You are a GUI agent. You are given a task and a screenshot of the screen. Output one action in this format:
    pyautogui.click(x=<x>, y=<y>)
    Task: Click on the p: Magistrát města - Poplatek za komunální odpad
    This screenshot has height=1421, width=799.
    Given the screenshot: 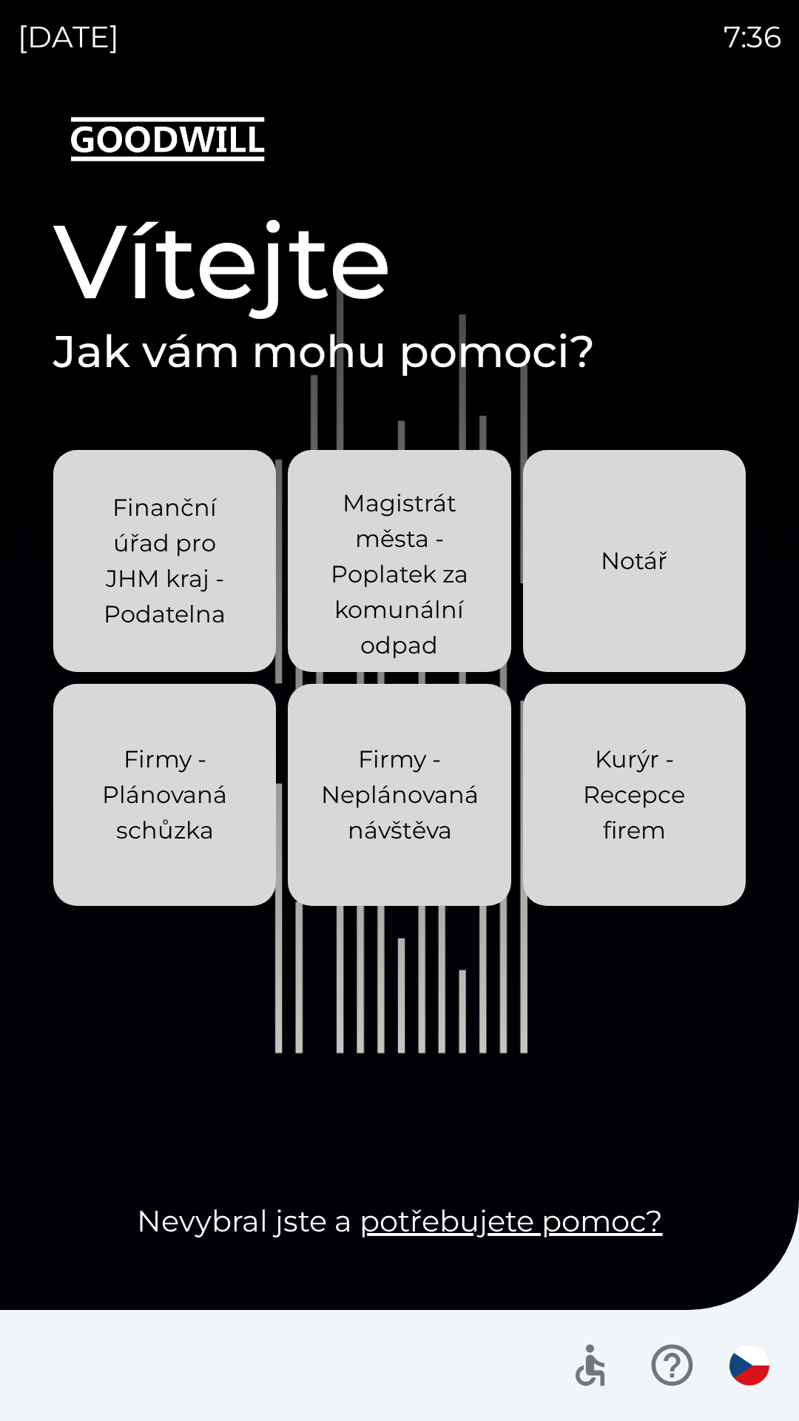 What is the action you would take?
    pyautogui.click(x=399, y=574)
    